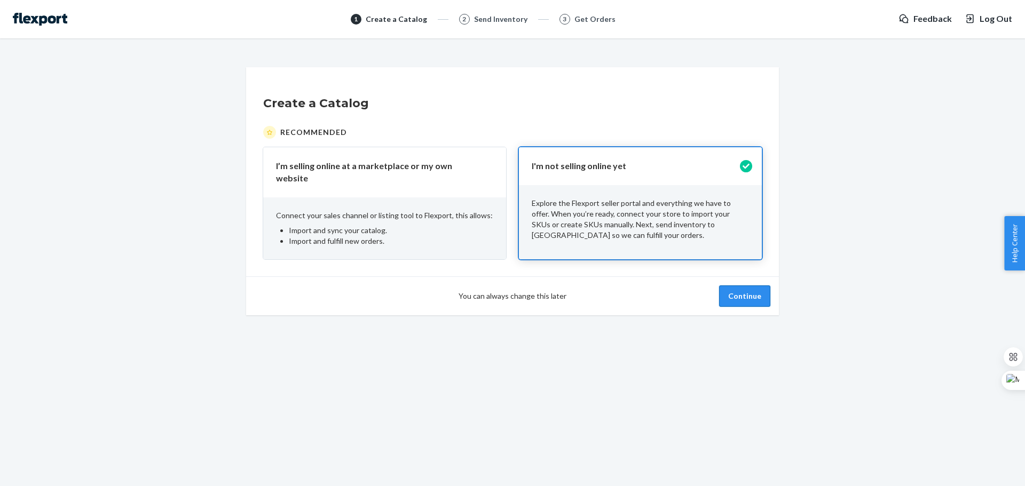 The image size is (1025, 486). What do you see at coordinates (932, 19) in the screenshot?
I see `span: Feedback` at bounding box center [932, 19].